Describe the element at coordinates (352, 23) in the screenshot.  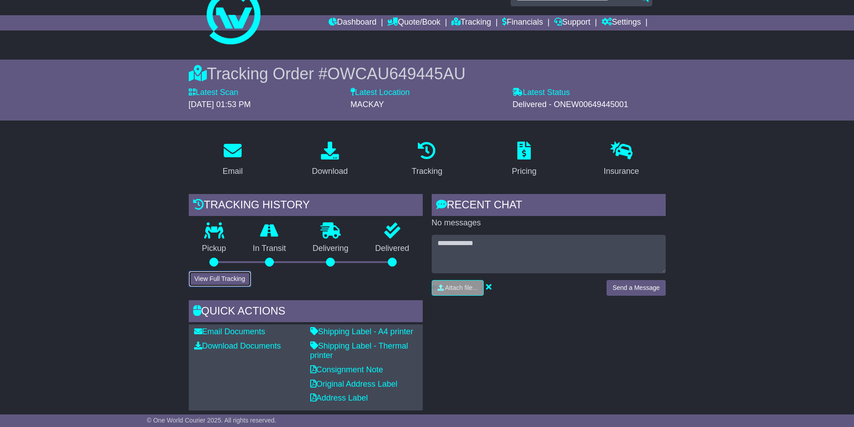
I see `a: Dashboard` at that location.